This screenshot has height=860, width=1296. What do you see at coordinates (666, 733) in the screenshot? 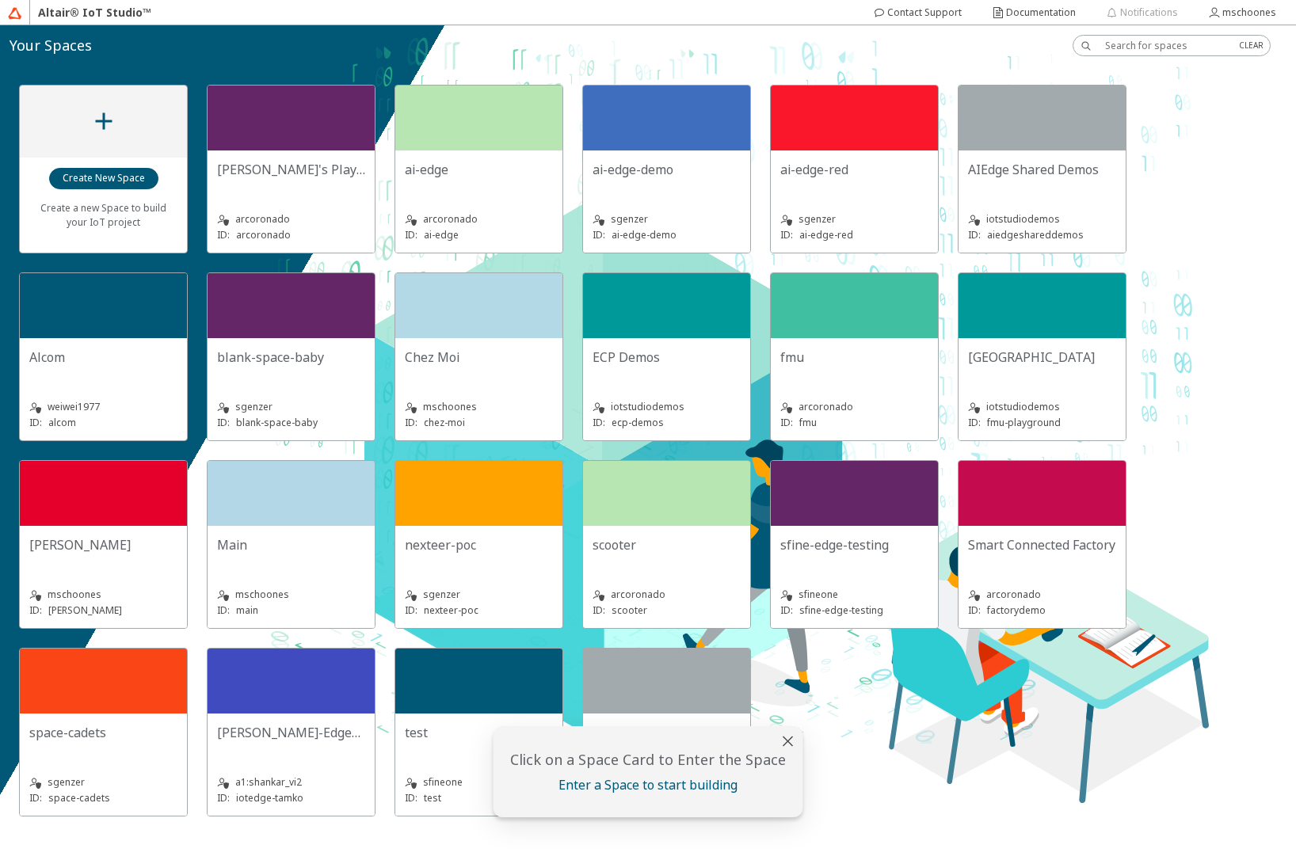
I see `unity-typography: Vulcan Cars` at bounding box center [666, 733].